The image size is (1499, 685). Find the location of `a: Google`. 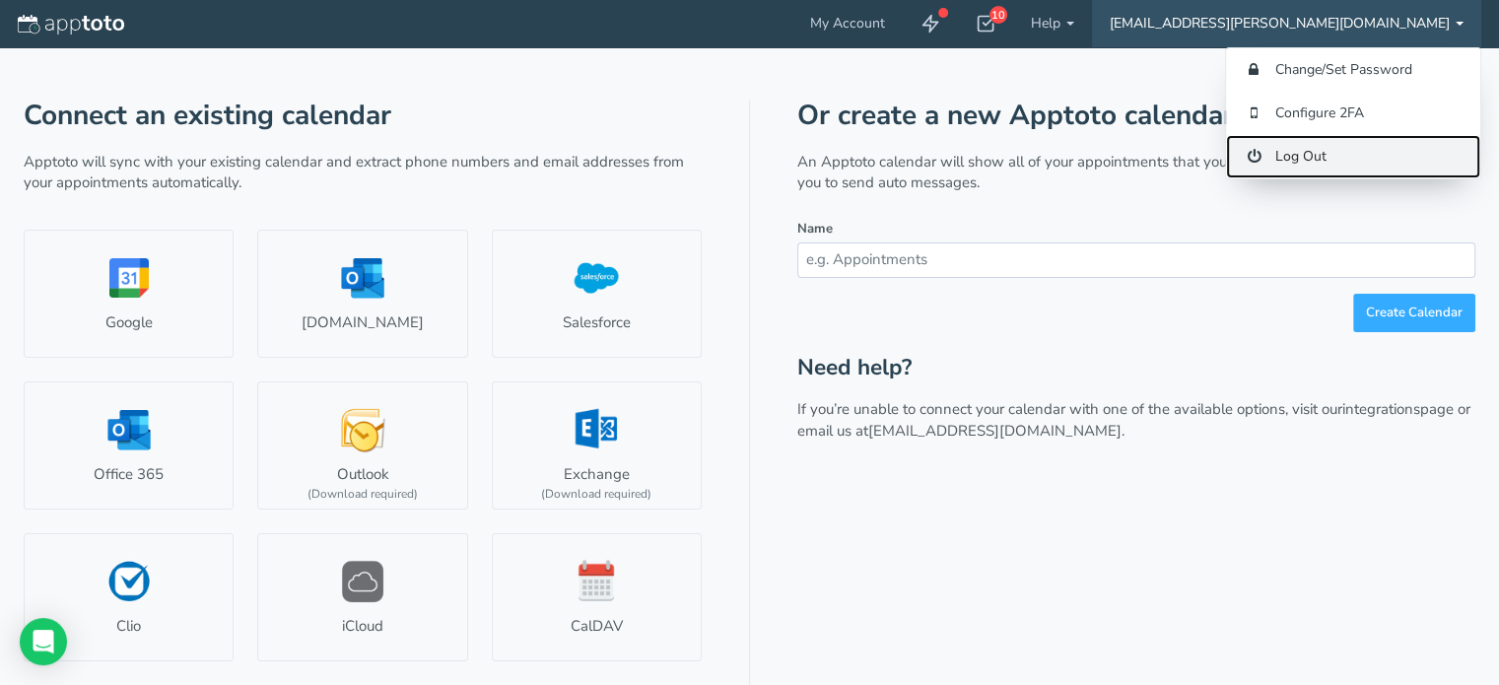

a: Google is located at coordinates (128, 294).